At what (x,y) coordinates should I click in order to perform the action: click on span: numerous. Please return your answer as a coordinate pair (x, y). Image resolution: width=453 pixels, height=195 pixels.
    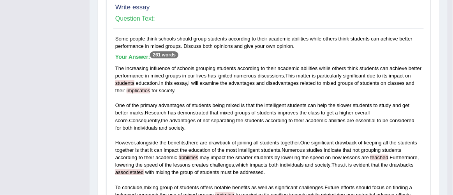
    Looking at the image, I should click on (245, 76).